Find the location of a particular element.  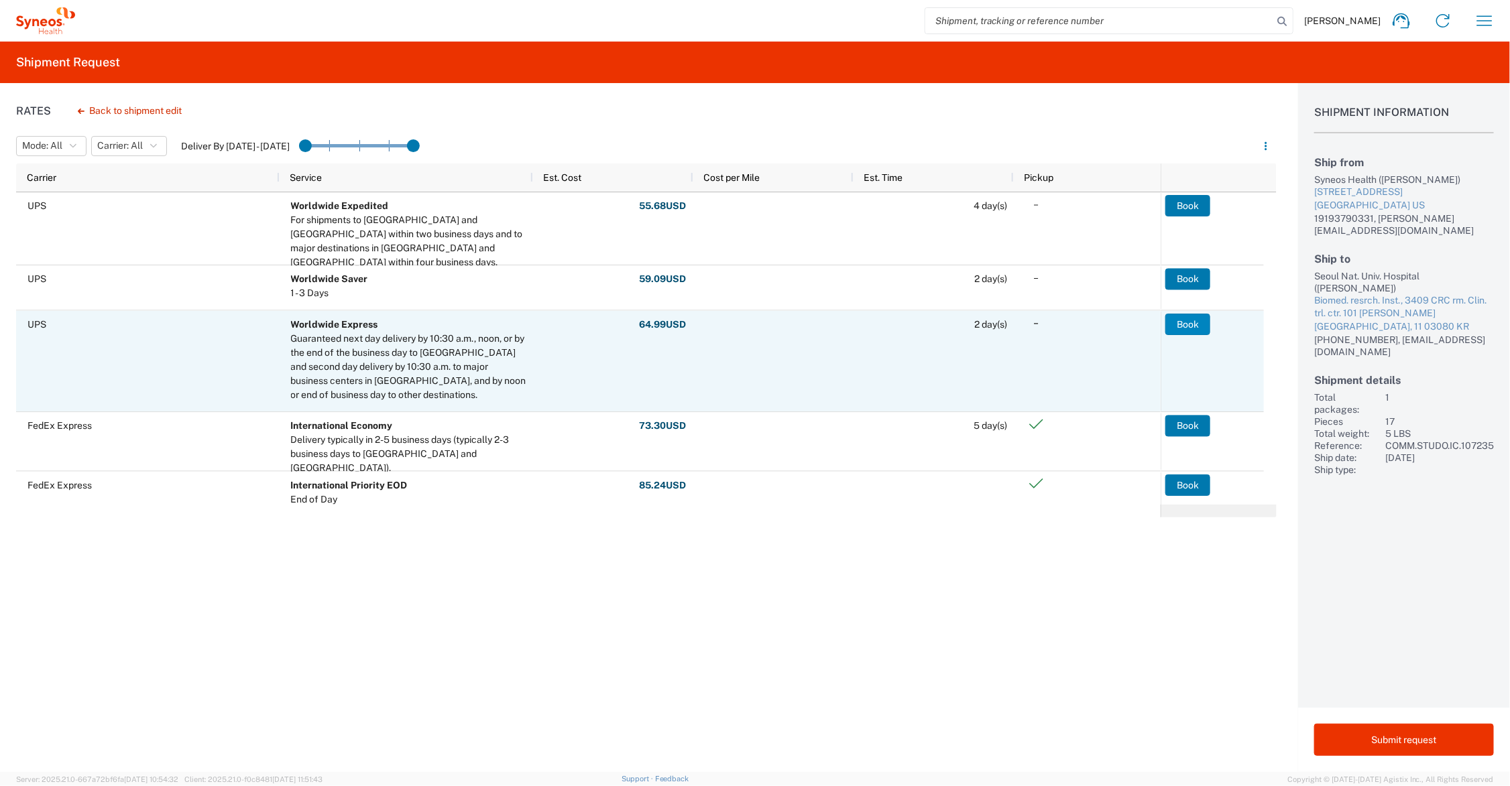

button: 55.68USD is located at coordinates (663, 206).